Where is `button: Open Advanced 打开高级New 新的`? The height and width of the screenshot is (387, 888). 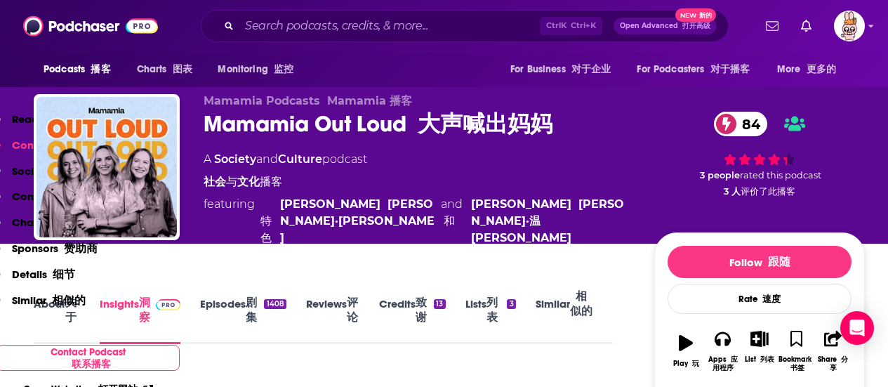
button: Open Advanced 打开高级New 新的 is located at coordinates (665, 26).